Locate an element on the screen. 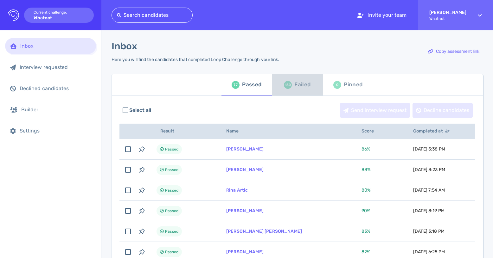 The image size is (493, 258). th: Result is located at coordinates (184, 131).